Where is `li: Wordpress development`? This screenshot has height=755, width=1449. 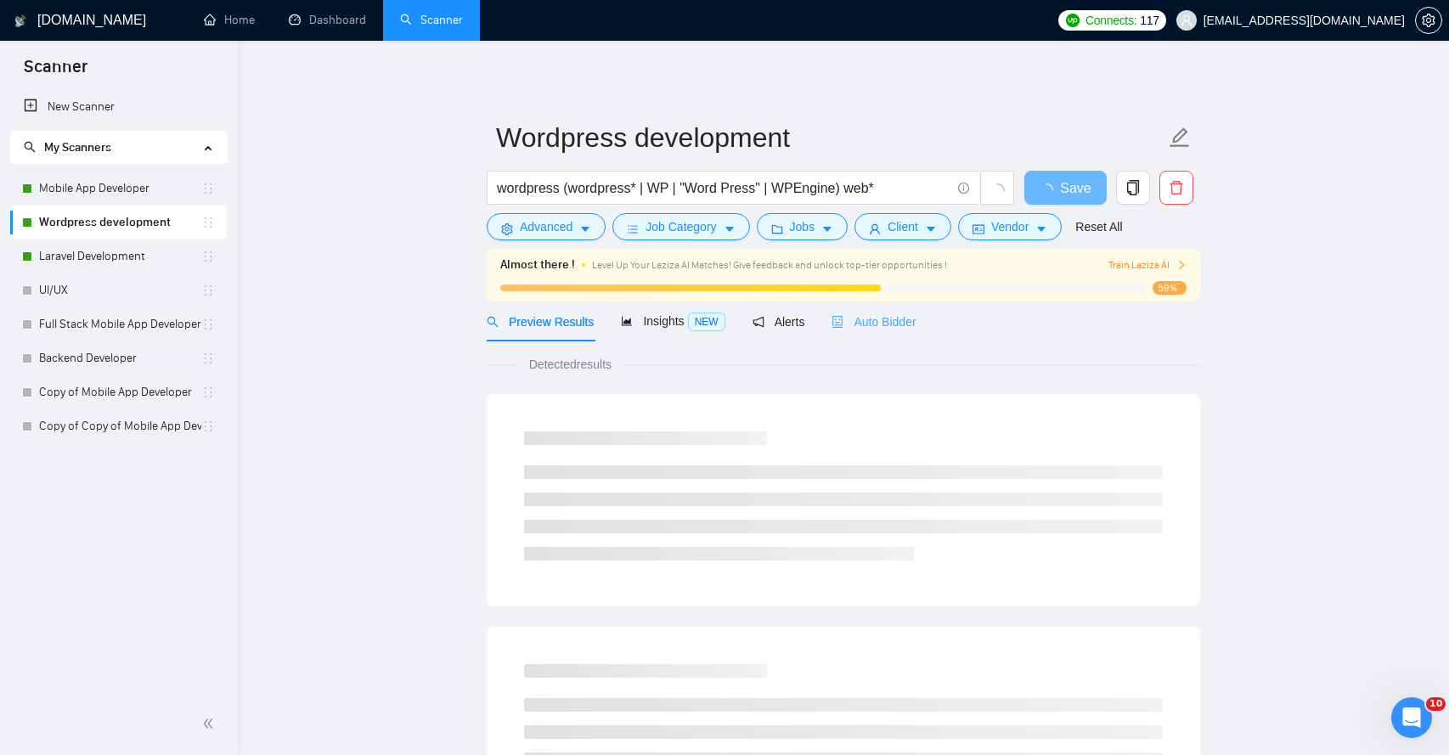 li: Wordpress development is located at coordinates (118, 223).